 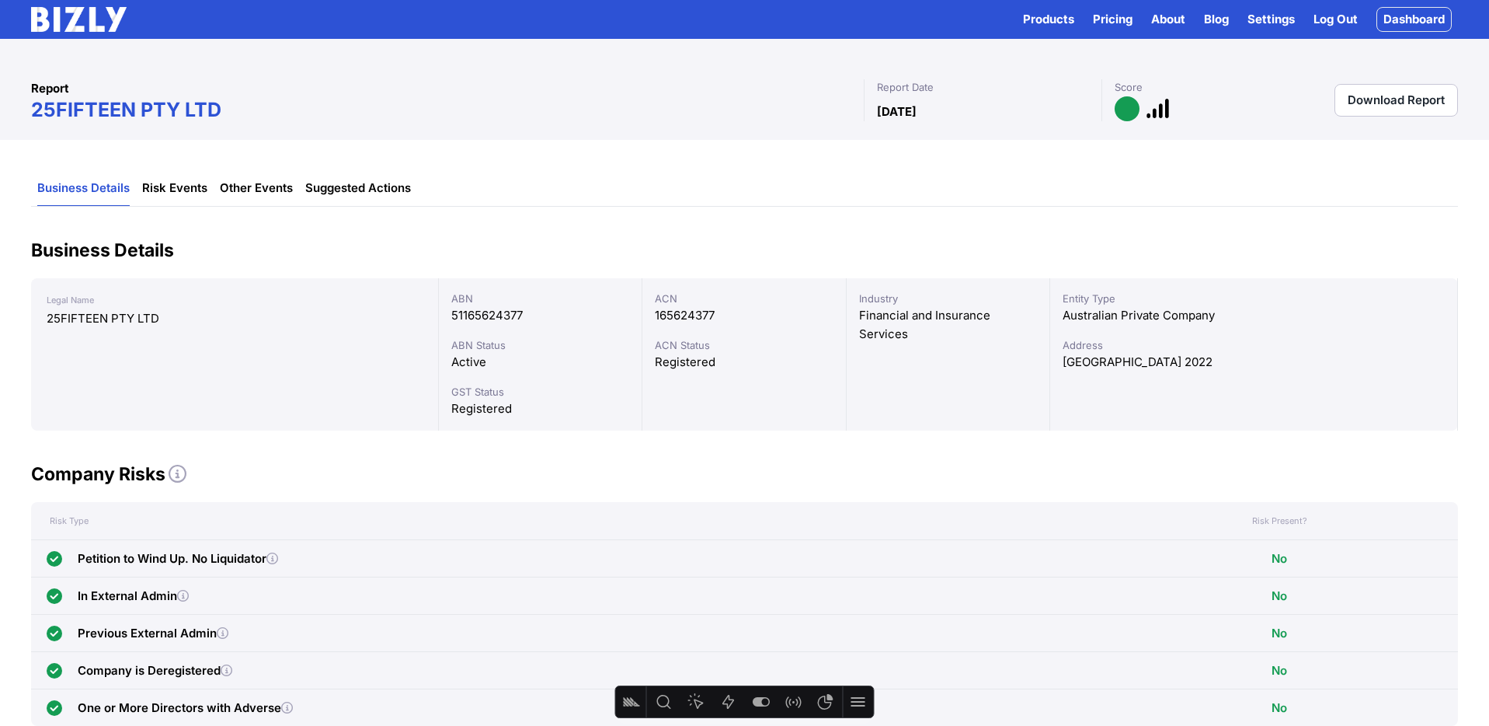 What do you see at coordinates (948, 325) in the screenshot?
I see `div: Financial and Insurance Services` at bounding box center [948, 325].